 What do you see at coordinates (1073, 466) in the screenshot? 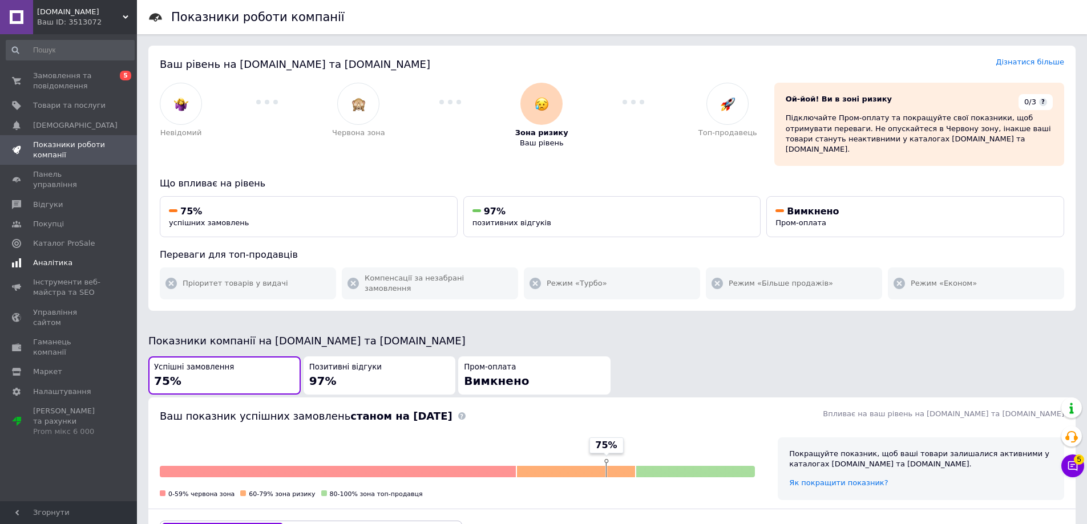
I see `button: Чат з покупцем5` at bounding box center [1073, 466].